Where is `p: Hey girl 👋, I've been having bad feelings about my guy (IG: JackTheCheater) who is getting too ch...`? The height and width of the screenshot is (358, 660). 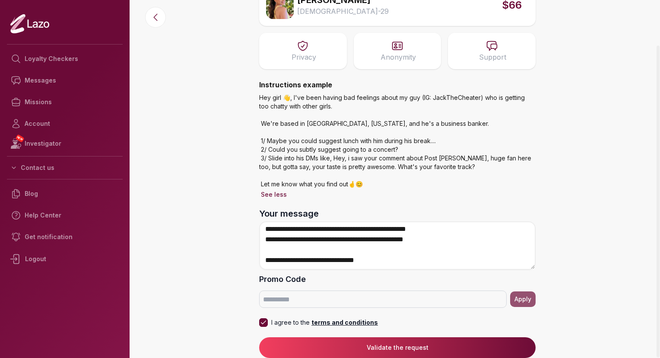 p: Hey girl 👋, I've been having bad feelings about my guy (IG: JackTheCheater) who is getting too ch... is located at coordinates (397, 141).